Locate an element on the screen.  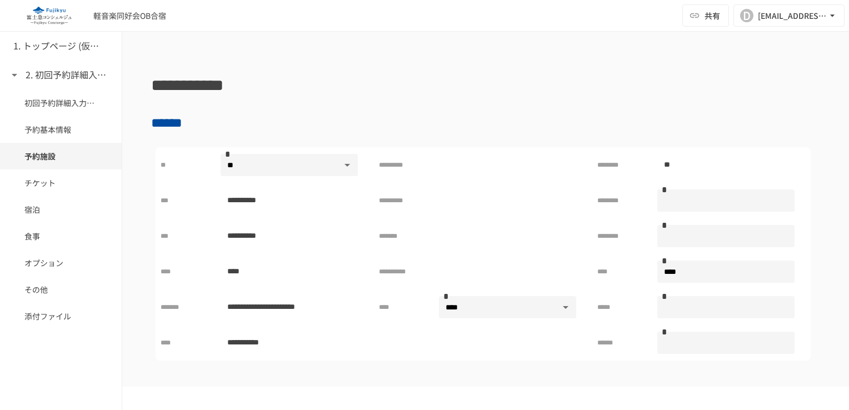
span: その他 is located at coordinates (61, 289).